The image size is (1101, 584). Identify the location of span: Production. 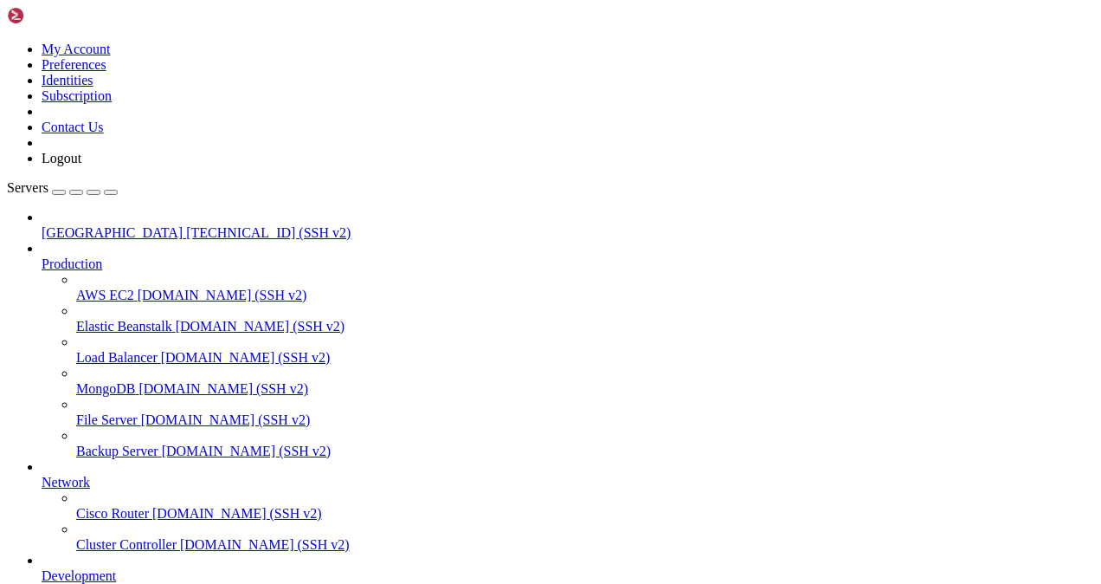
(72, 263).